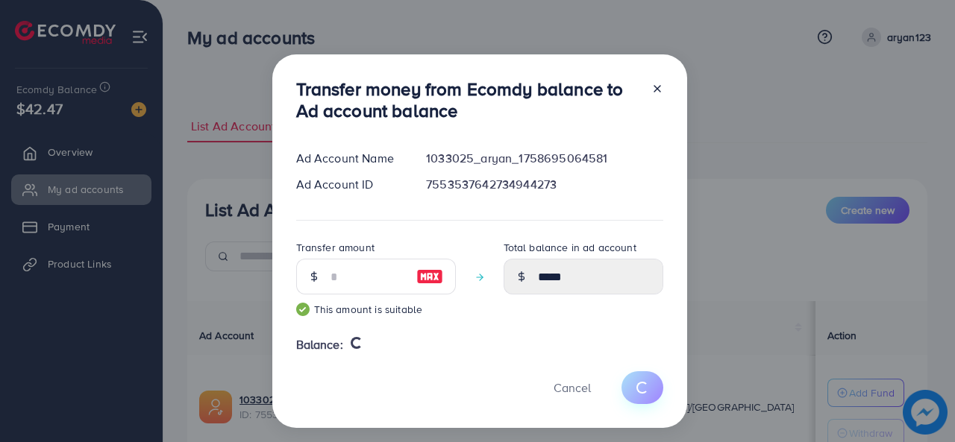  What do you see at coordinates (430, 277) in the screenshot?
I see `img: image` at bounding box center [430, 277].